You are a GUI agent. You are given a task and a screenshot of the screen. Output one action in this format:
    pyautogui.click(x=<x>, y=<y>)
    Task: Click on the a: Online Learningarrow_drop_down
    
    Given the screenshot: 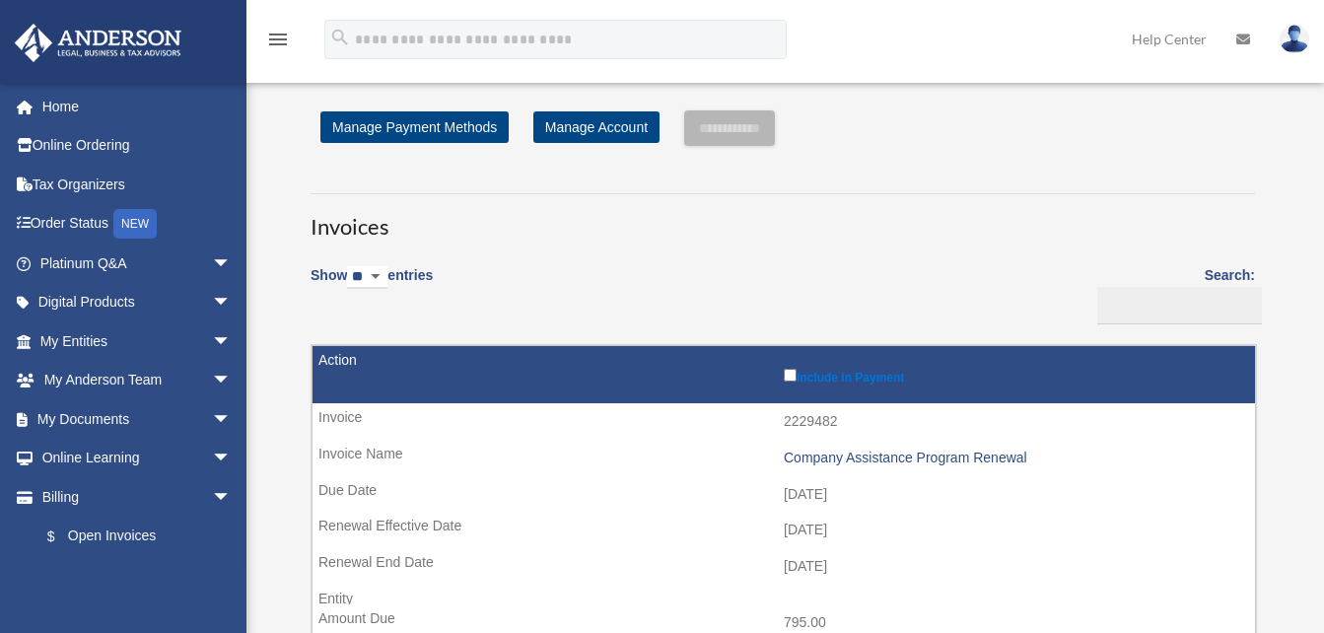 What is the action you would take?
    pyautogui.click(x=137, y=458)
    